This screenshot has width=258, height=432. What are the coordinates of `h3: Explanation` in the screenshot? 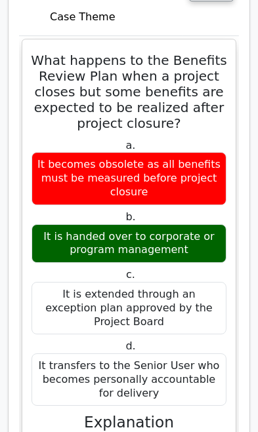 It's located at (129, 423).